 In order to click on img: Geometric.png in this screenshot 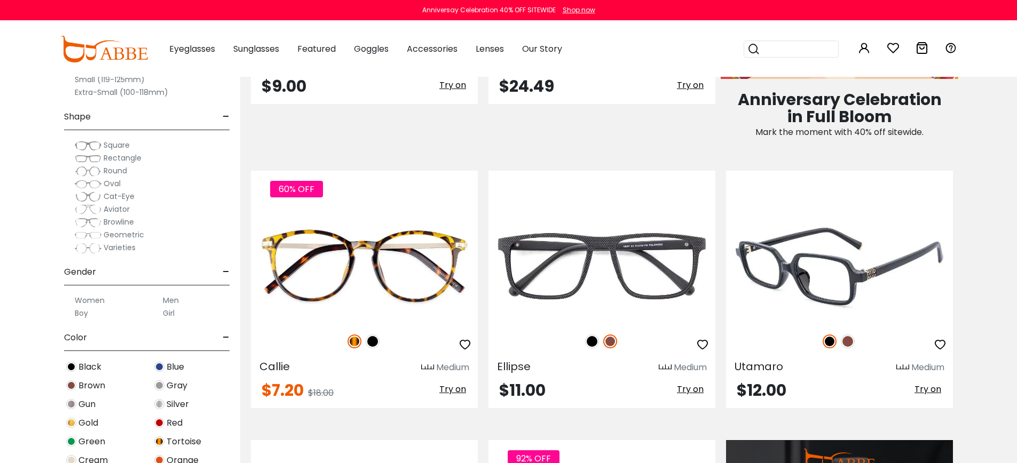, I will do `click(88, 235)`.